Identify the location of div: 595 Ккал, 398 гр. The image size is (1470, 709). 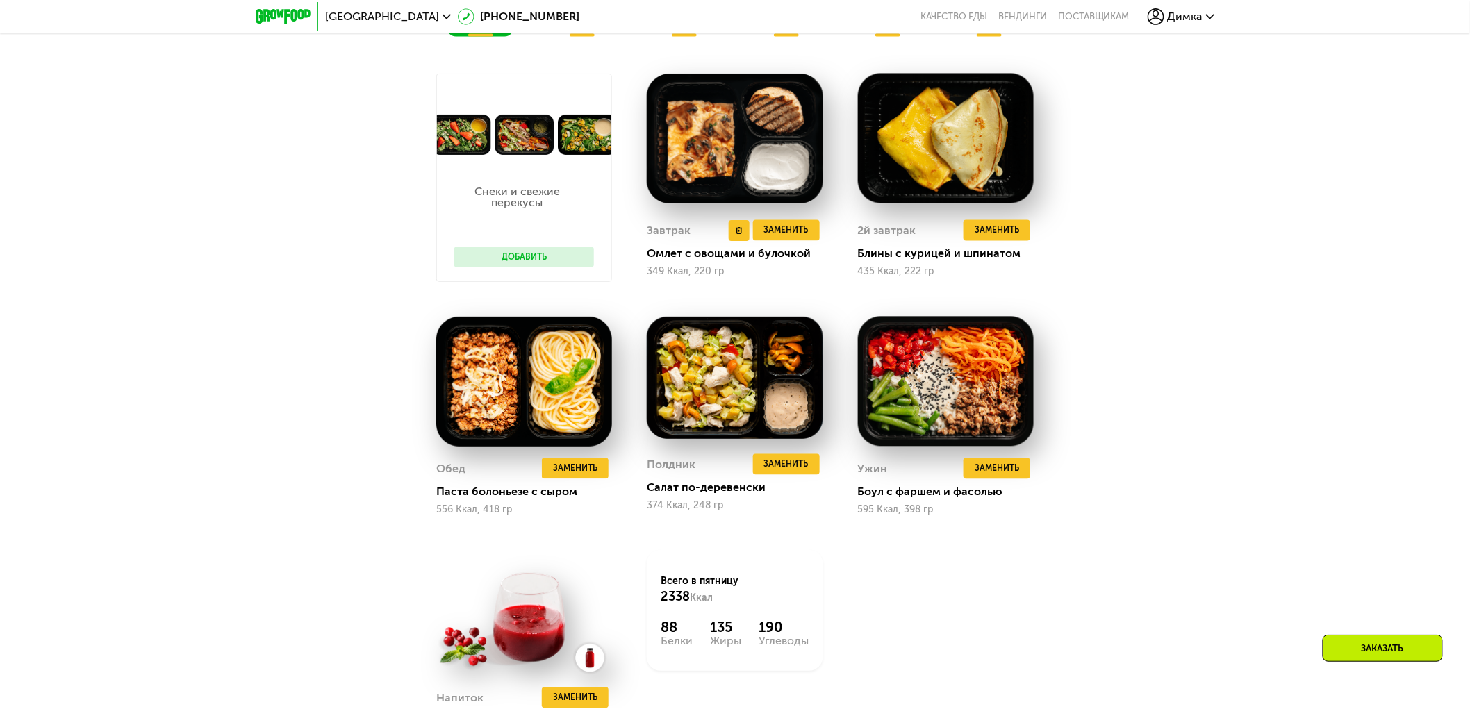
(946, 510).